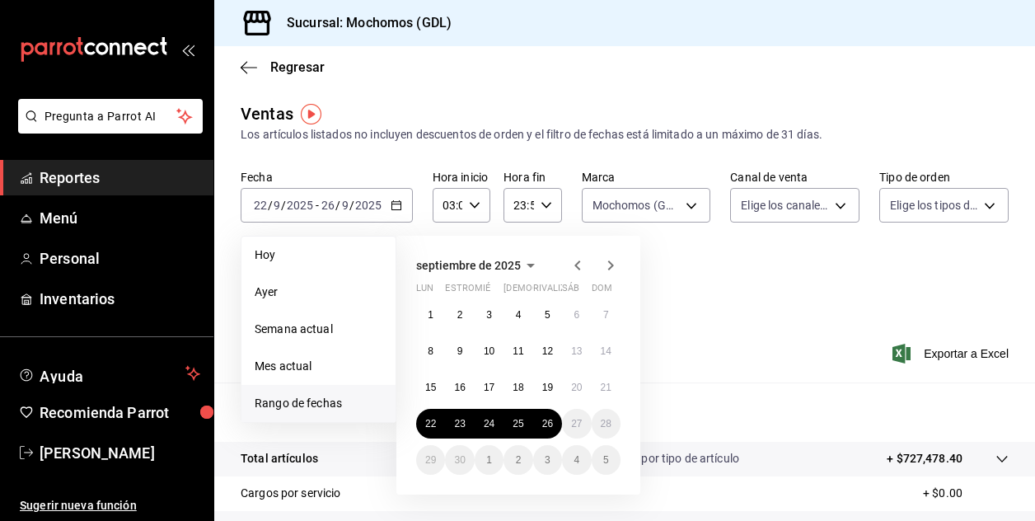 This screenshot has width=1035, height=521. Describe the element at coordinates (547, 315) in the screenshot. I see `button: 5 de septiembre de 2025` at that location.